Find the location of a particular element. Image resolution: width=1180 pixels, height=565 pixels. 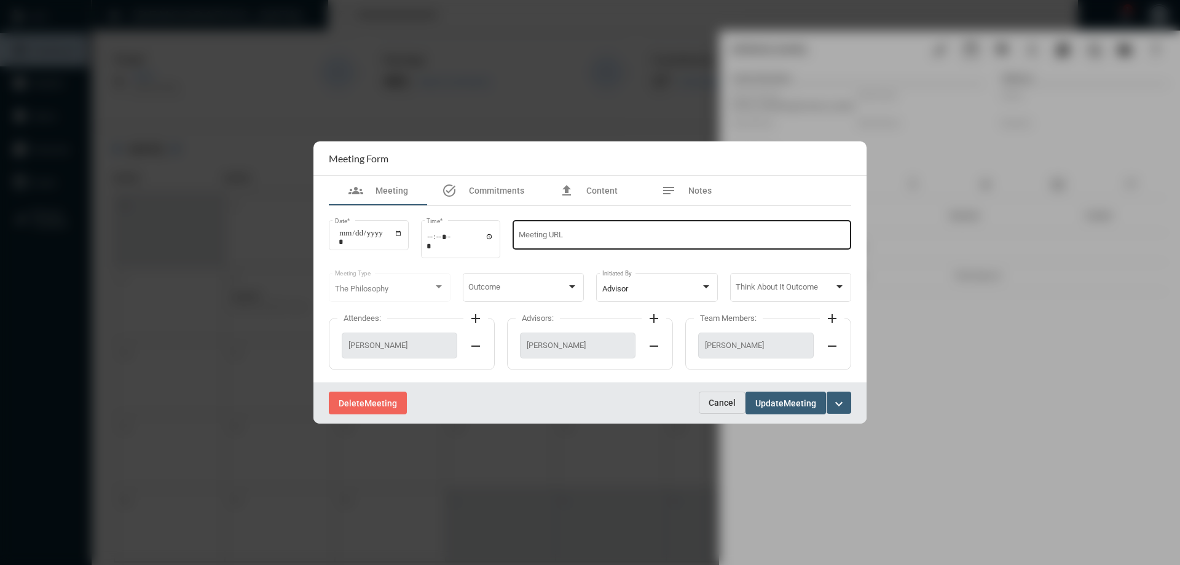

span: Advisor is located at coordinates (615, 288).